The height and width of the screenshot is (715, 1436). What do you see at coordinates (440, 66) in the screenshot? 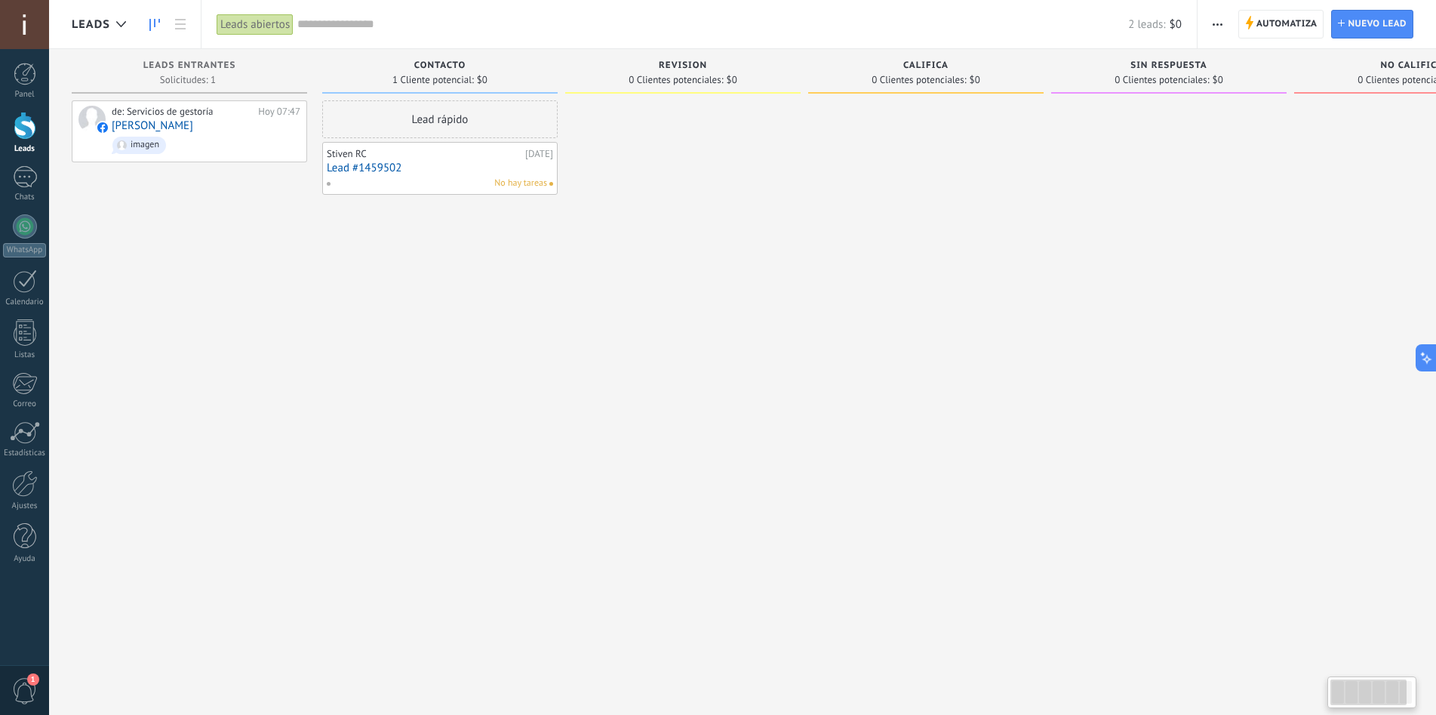
I see `span: ContactO` at bounding box center [440, 66].